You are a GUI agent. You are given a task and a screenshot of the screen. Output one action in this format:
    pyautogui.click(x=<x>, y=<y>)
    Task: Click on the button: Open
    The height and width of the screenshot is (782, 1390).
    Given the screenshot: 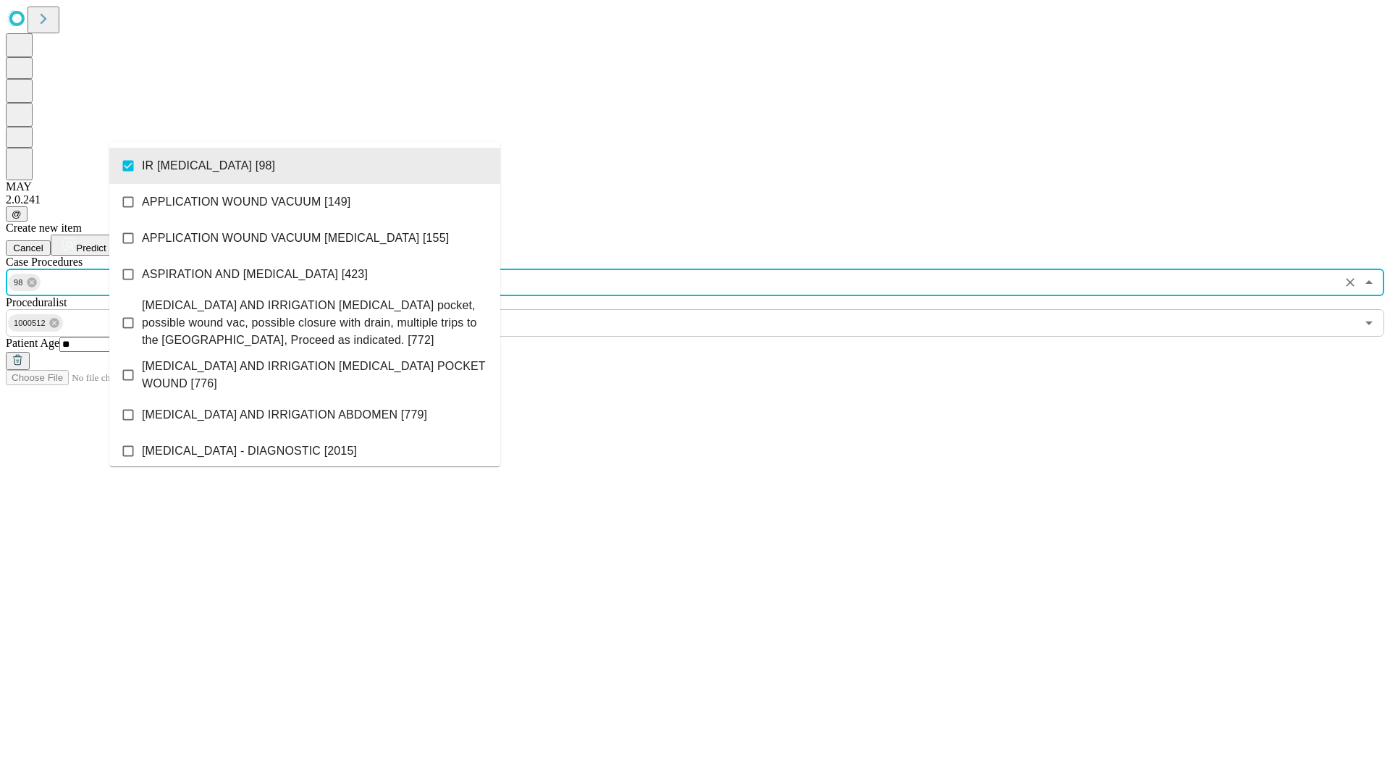 What is the action you would take?
    pyautogui.click(x=1369, y=323)
    